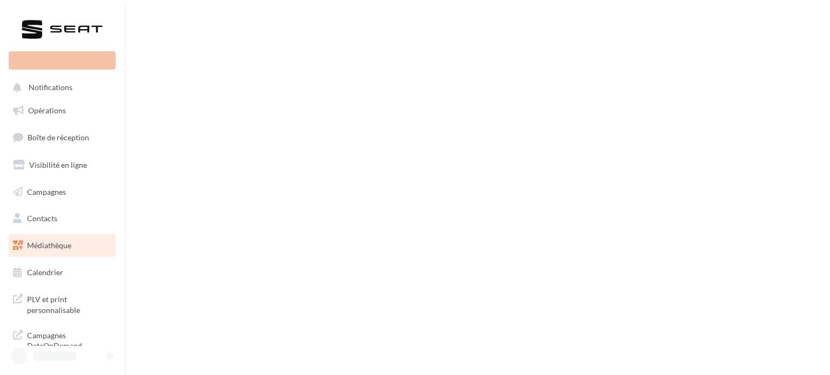 This screenshot has width=830, height=375. Describe the element at coordinates (62, 219) in the screenshot. I see `a: Contacts` at that location.